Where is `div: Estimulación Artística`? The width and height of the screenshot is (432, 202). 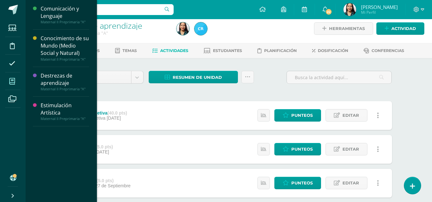 div: Estimulación Artística is located at coordinates (65, 109).